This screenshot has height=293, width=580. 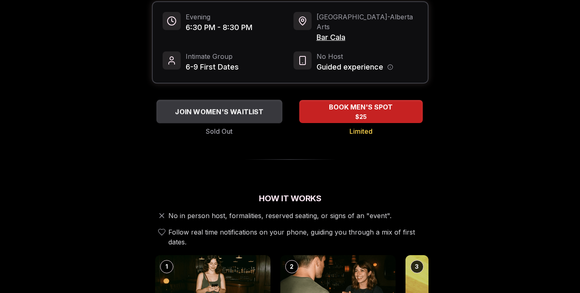 What do you see at coordinates (212, 67) in the screenshot?
I see `span: 6-9 First Dates` at bounding box center [212, 67].